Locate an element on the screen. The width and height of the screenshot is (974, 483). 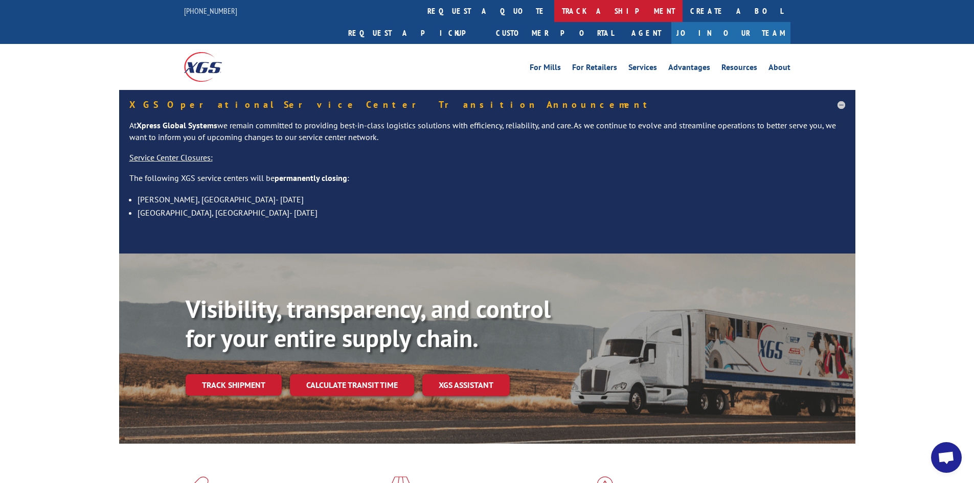
a: Request a pickup is located at coordinates (414, 33).